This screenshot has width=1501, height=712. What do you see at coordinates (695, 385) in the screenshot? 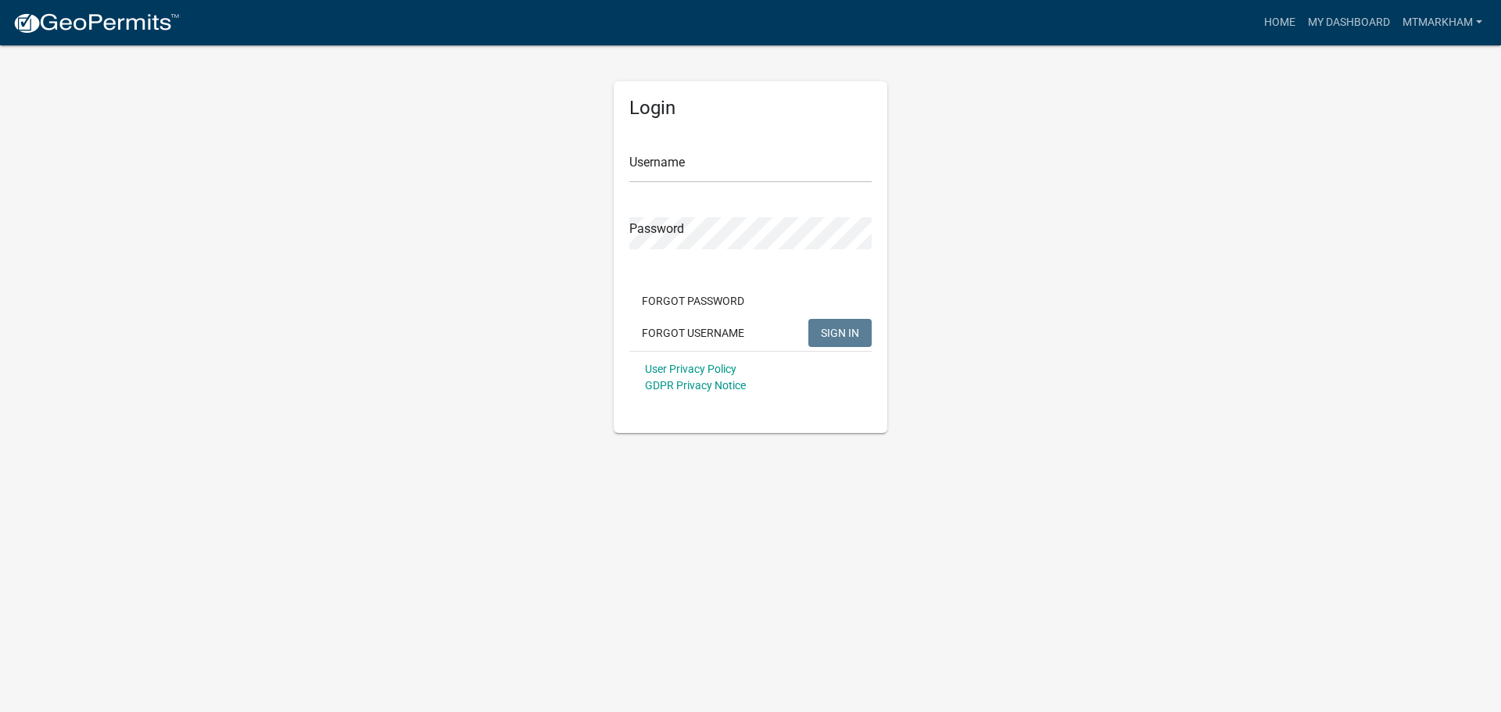
I see `a: GDPR Privacy Notice` at bounding box center [695, 385].